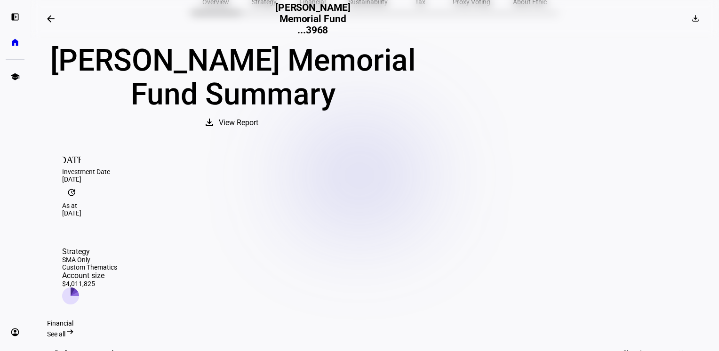  Describe the element at coordinates (51, 19) in the screenshot. I see `mat-icon: arrow_backwards` at that location.